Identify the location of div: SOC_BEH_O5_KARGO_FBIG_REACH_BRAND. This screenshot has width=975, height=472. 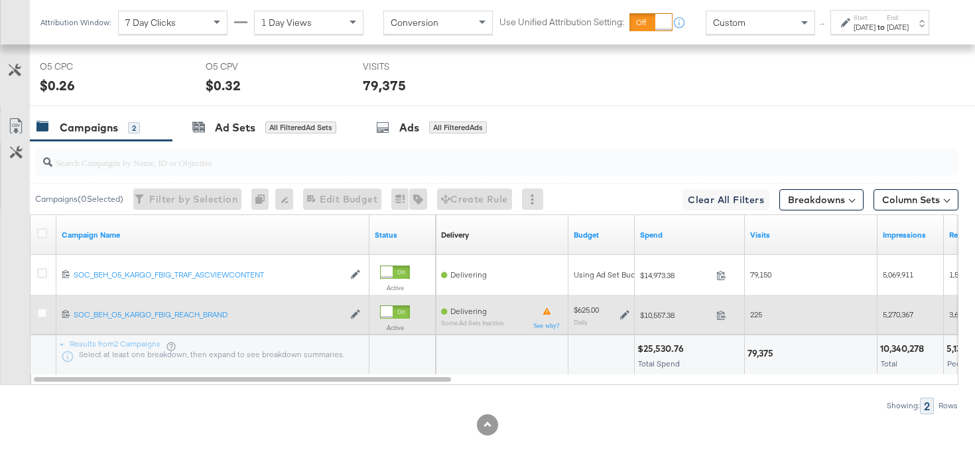
(208, 315).